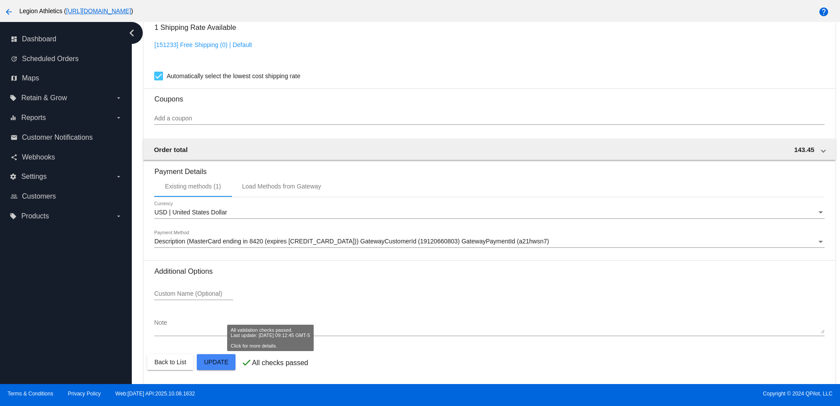 The image size is (840, 406). Describe the element at coordinates (44, 98) in the screenshot. I see `span: Retain & Grow` at that location.